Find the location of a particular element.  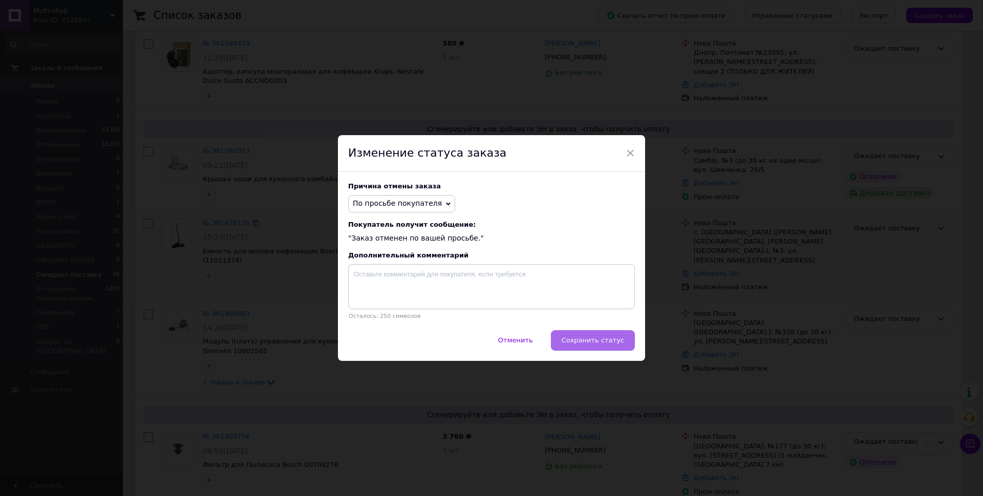

div: "Заказ отменен по вашей просьбе." is located at coordinates (491, 232).